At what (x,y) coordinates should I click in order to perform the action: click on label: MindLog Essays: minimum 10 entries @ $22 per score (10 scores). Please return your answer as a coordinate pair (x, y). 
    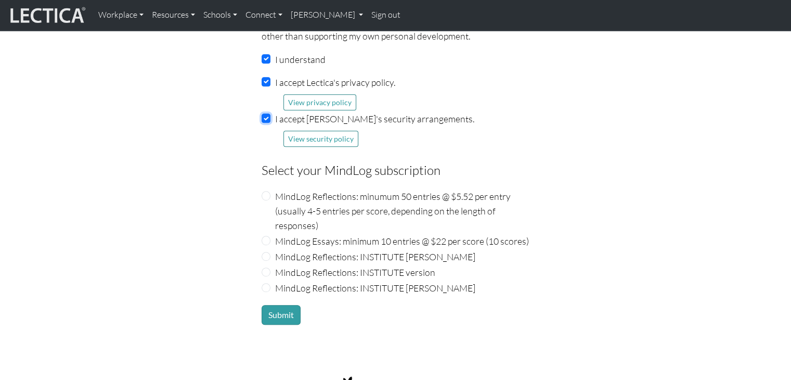
    Looking at the image, I should click on (402, 241).